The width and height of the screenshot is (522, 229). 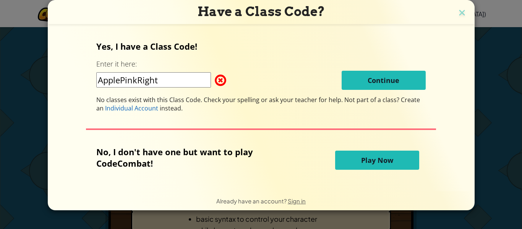 What do you see at coordinates (383, 80) in the screenshot?
I see `button: Continue` at bounding box center [383, 80].